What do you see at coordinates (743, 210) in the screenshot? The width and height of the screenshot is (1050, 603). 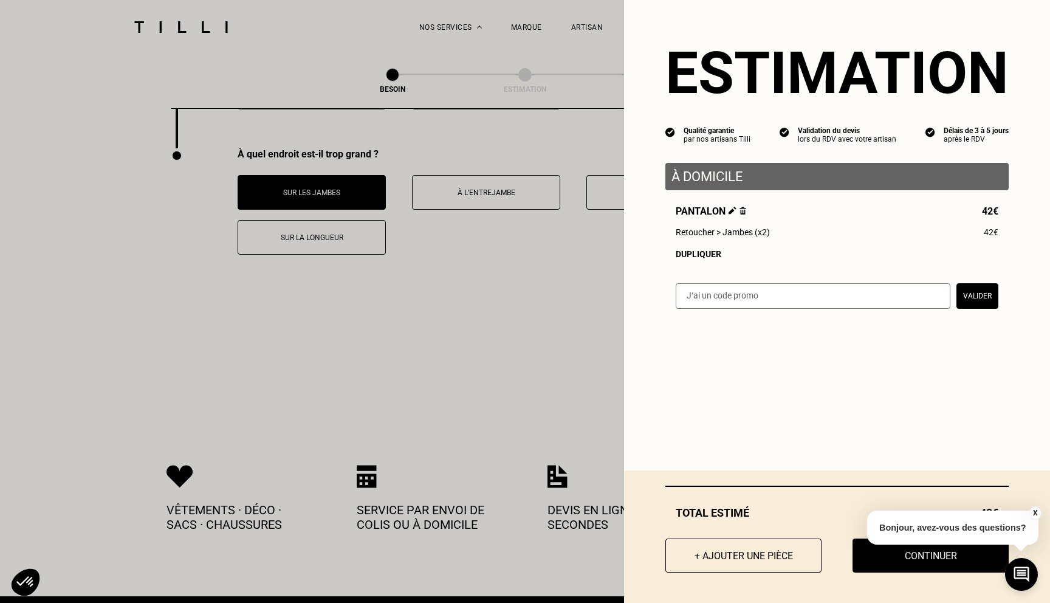 I see `img: Supprimer` at bounding box center [743, 210].